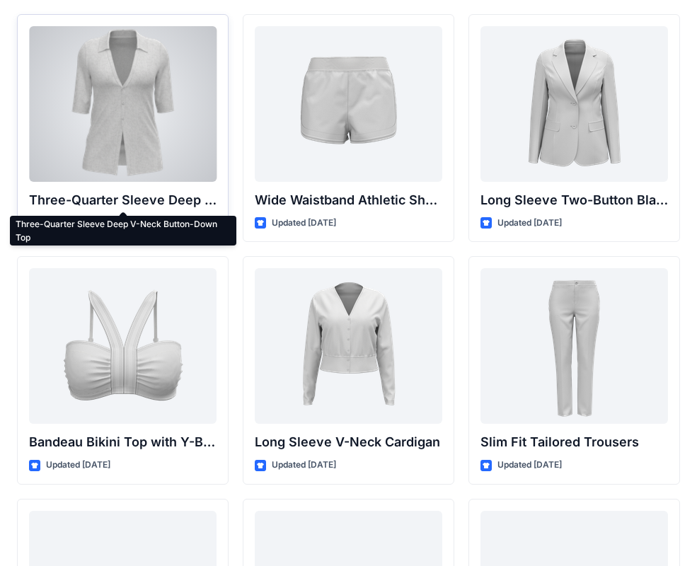 The image size is (697, 566). I want to click on a: Long Sleeve V-Neck Cardigan, so click(348, 346).